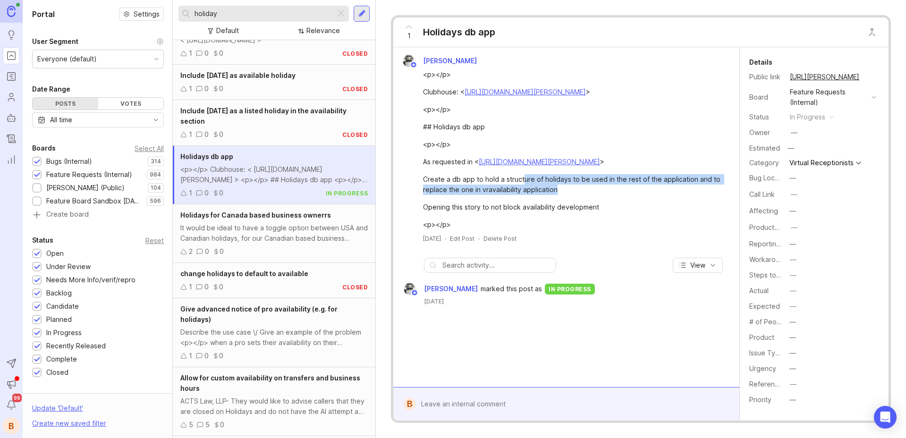 Image resolution: width=906 pixels, height=438 pixels. I want to click on div: Date Range, so click(51, 89).